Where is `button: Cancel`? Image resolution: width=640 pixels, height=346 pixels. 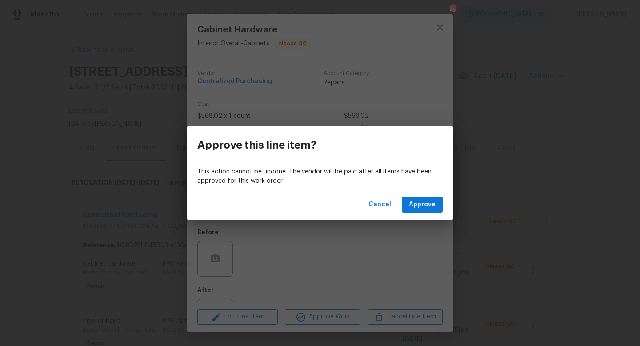 button: Cancel is located at coordinates (380, 205).